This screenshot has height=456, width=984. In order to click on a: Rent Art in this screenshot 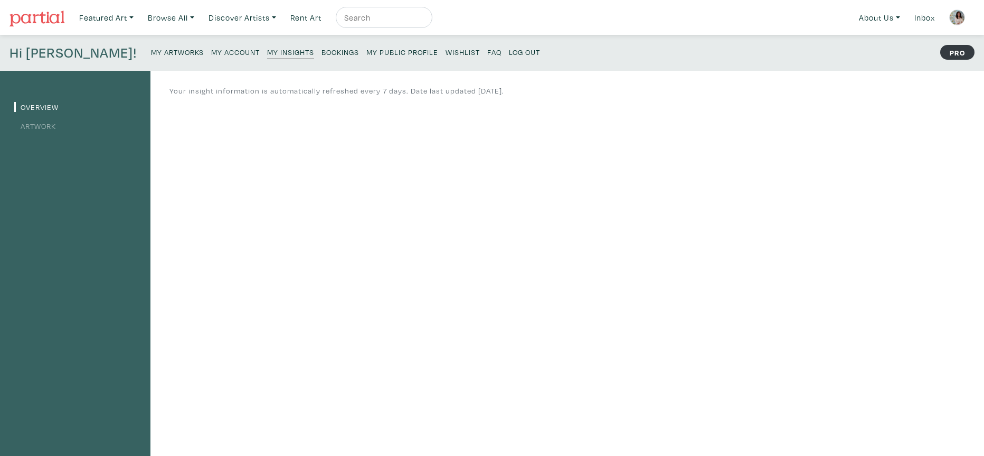, I will do `click(306, 17)`.